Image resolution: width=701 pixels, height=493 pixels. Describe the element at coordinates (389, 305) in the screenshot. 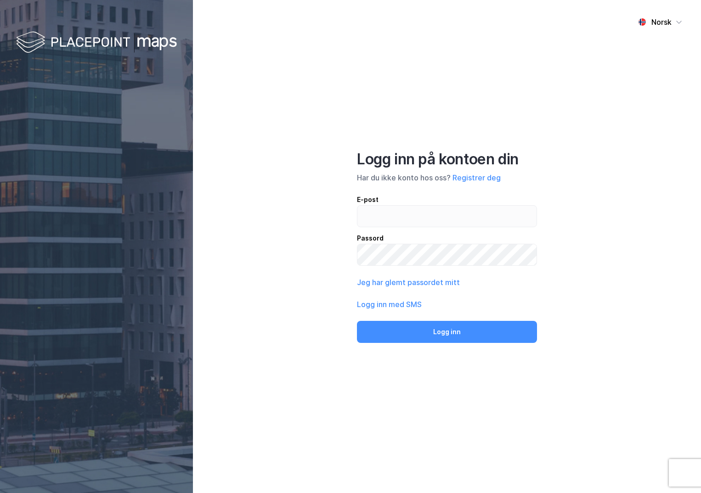

I see `button: Logg inn med SMS` at that location.